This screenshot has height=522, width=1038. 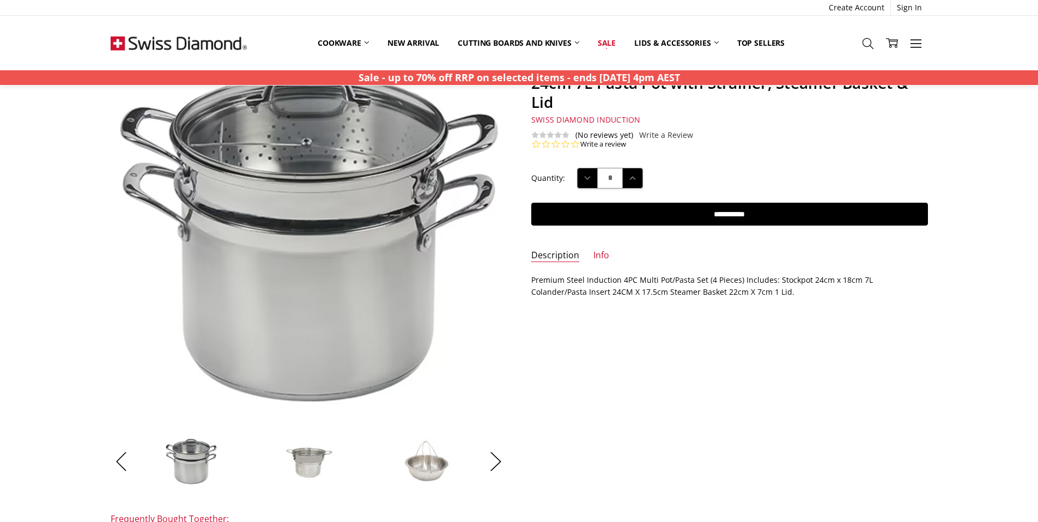 I want to click on a: Write a Review, so click(x=666, y=135).